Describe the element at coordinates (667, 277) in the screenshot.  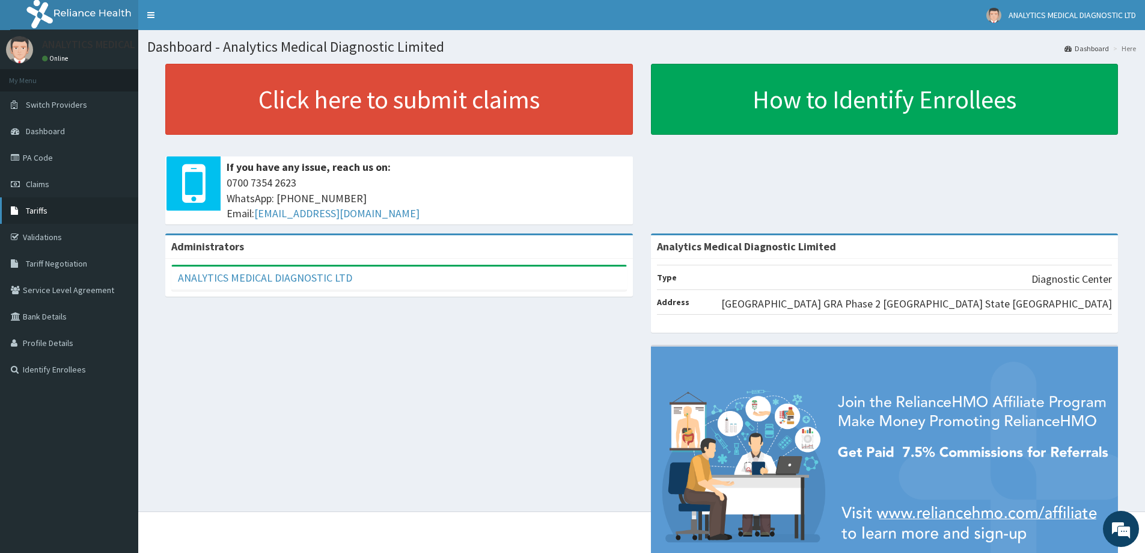
I see `b: Type` at that location.